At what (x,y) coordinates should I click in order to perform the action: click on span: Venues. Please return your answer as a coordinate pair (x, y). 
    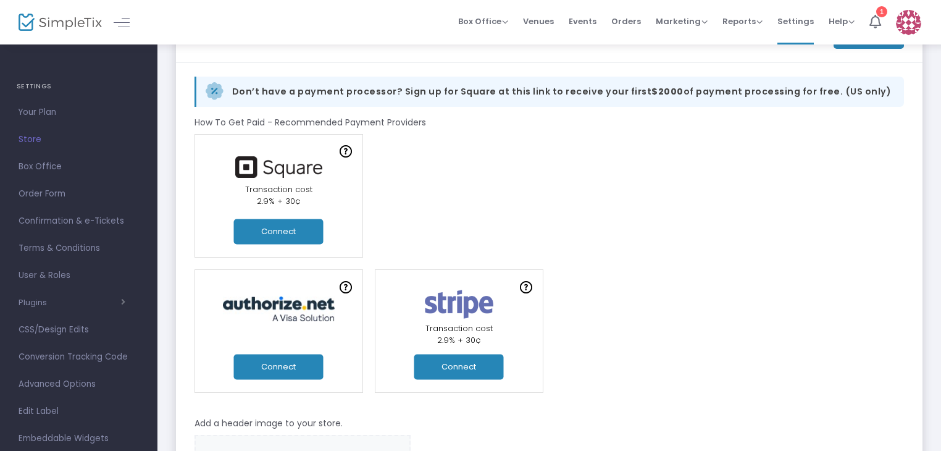
    Looking at the image, I should click on (539, 21).